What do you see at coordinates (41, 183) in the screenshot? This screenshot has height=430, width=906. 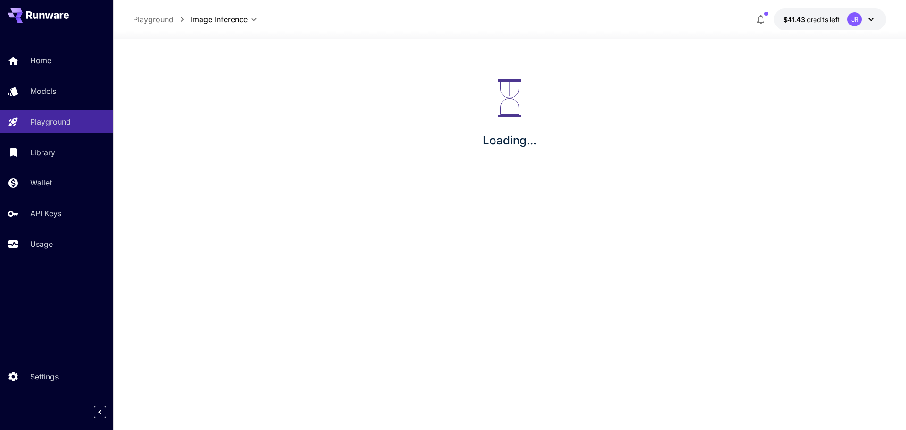 I see `p: Wallet` at bounding box center [41, 183].